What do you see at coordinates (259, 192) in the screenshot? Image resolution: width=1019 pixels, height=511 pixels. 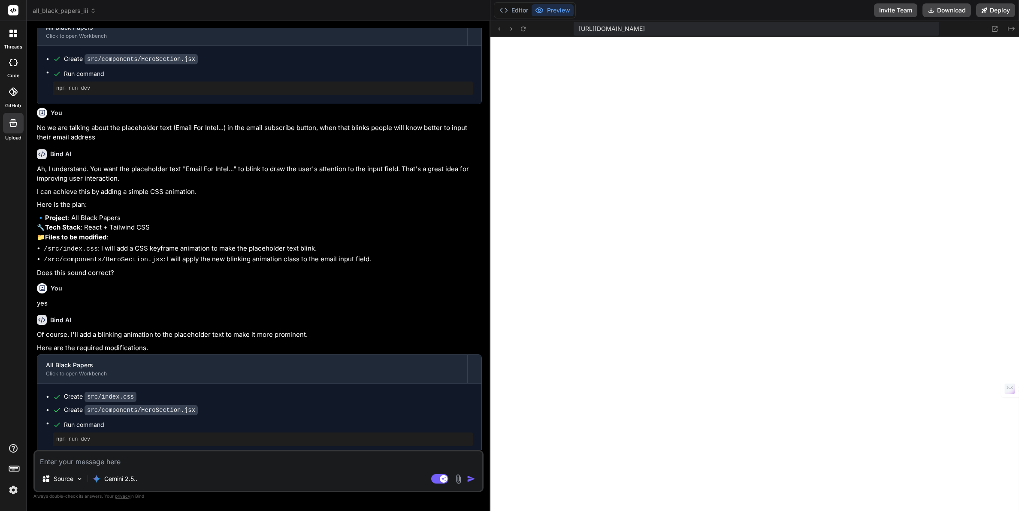 I see `p: I can achieve this by adding a simple CSS animation.` at bounding box center [259, 192].